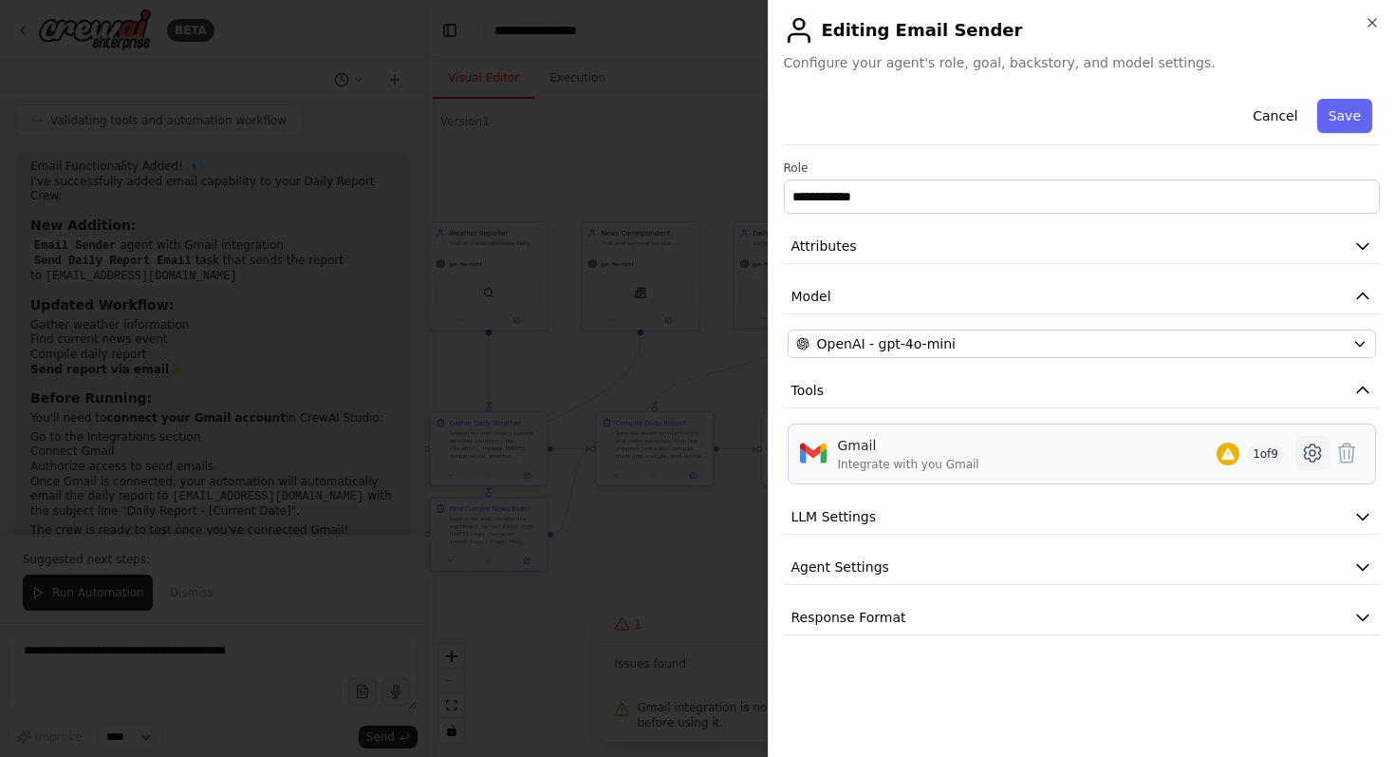 The width and height of the screenshot is (1395, 757). Describe the element at coordinates (1345, 116) in the screenshot. I see `button: Save` at that location.